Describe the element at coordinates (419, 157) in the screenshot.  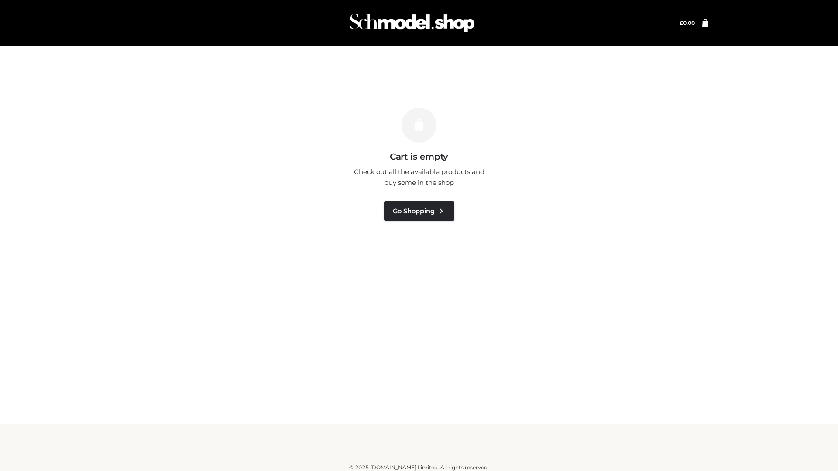
I see `h3: Cart is empty` at that location.